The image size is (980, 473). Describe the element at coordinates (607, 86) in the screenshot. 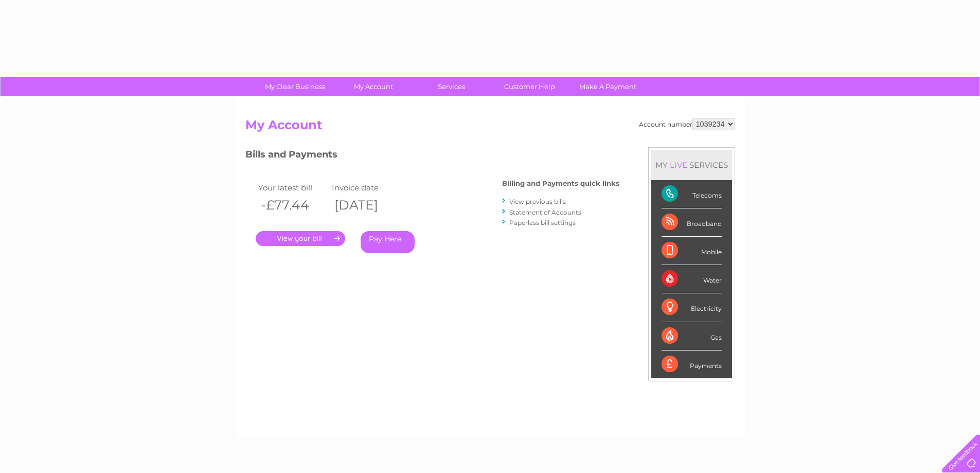

I see `a: Make A Payment` at that location.